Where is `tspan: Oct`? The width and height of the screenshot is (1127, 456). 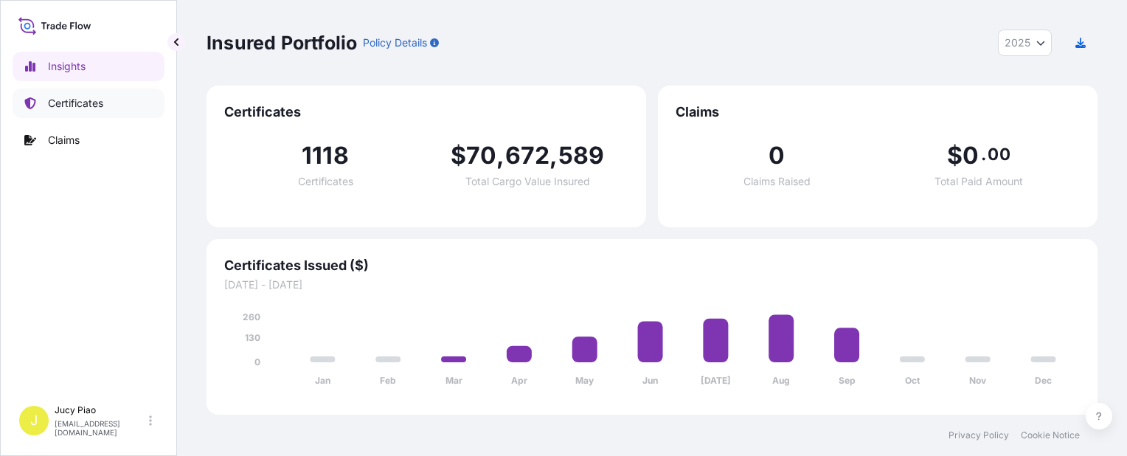
tspan: Oct is located at coordinates (913, 380).